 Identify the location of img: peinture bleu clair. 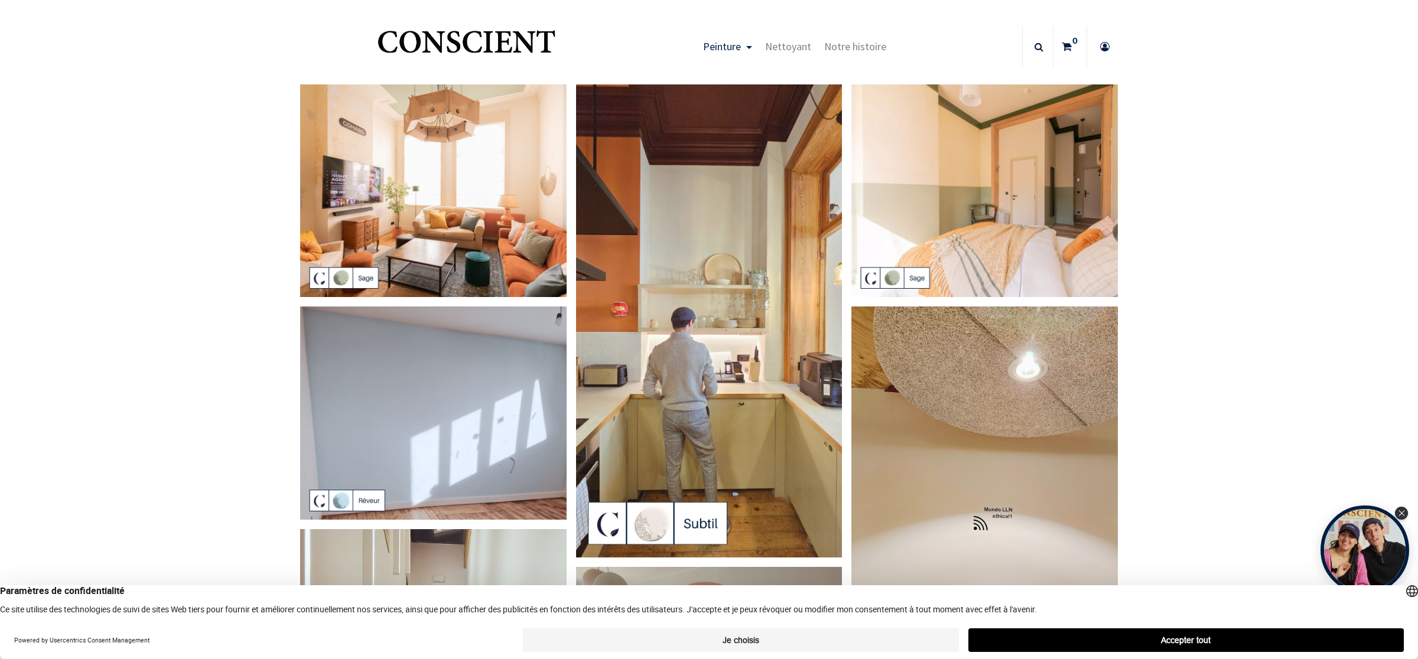
(433, 413).